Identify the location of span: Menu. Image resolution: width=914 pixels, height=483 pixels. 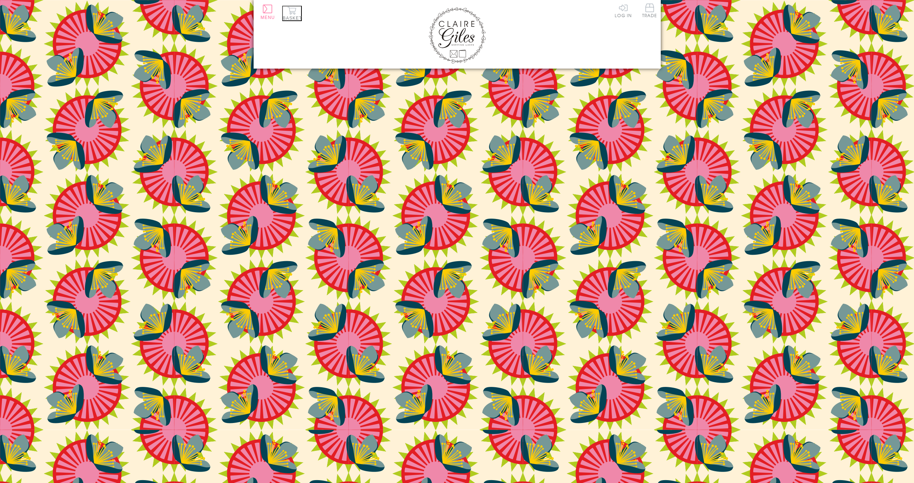
(268, 17).